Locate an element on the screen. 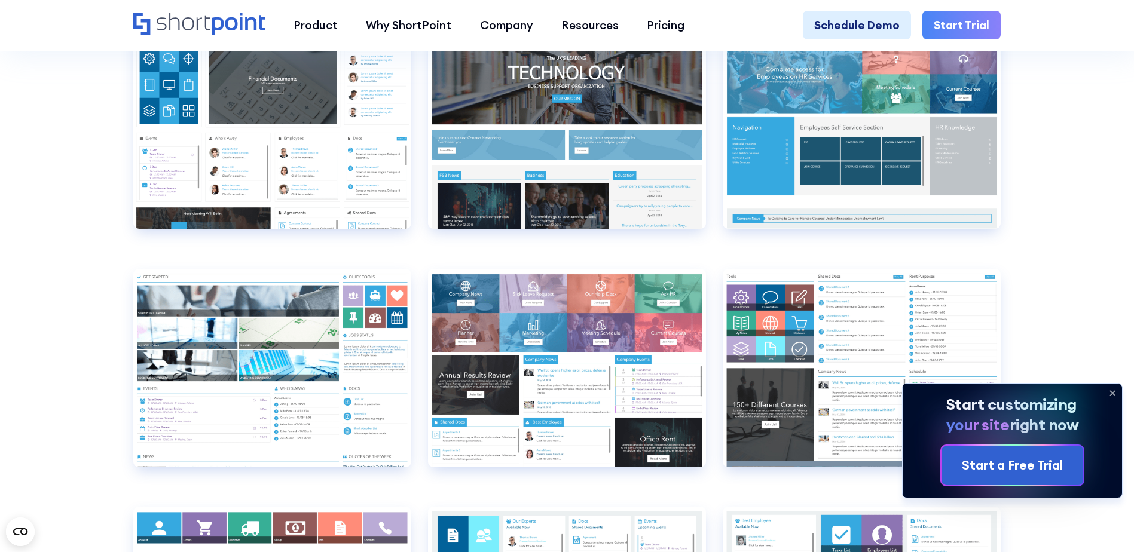 Image resolution: width=1134 pixels, height=552 pixels. a: Intranet Layout 3 is located at coordinates (861, 141).